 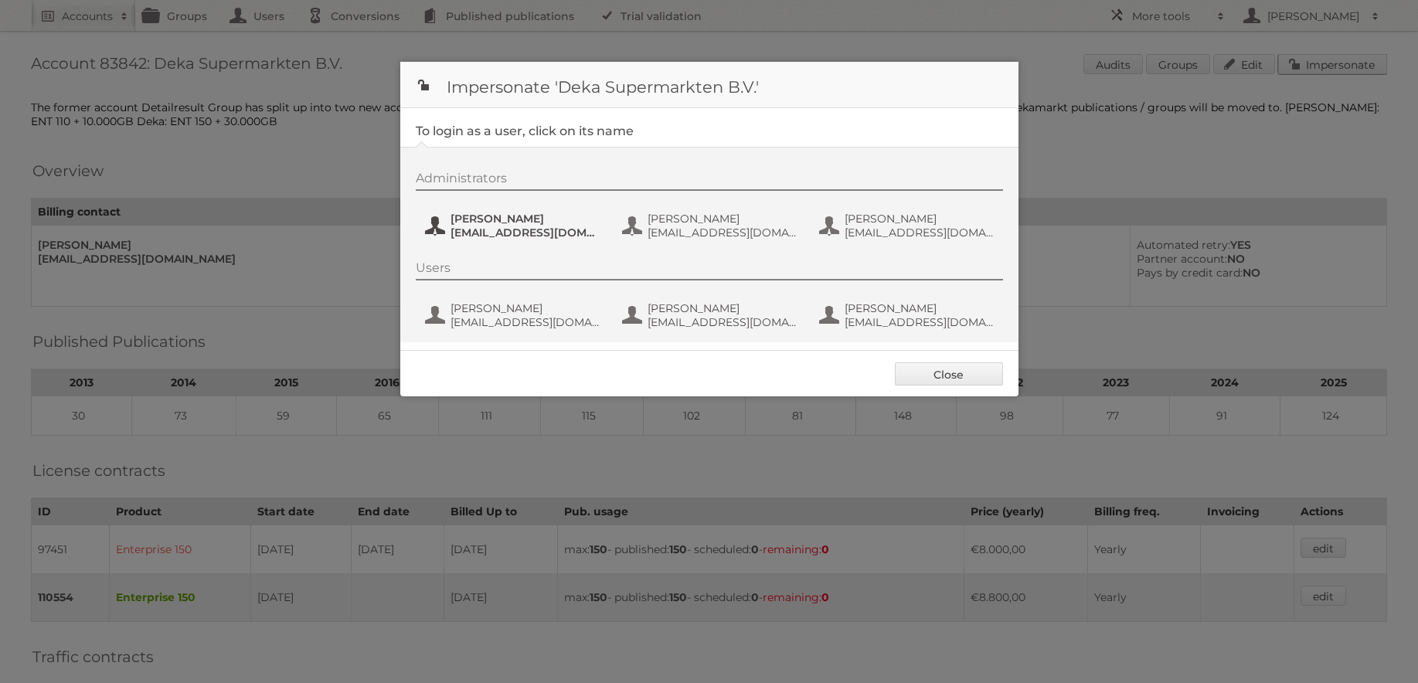 I want to click on a: Close, so click(x=949, y=374).